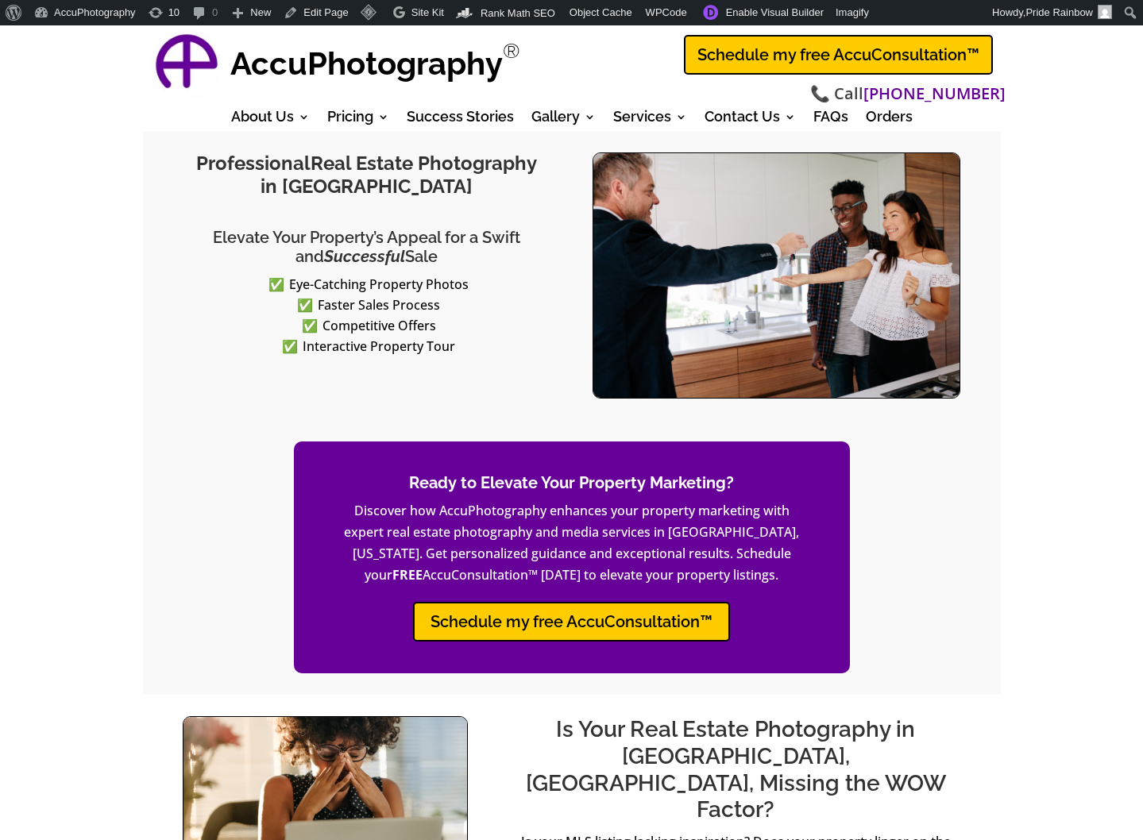 Image resolution: width=1143 pixels, height=840 pixels. I want to click on a: Gallery, so click(563, 120).